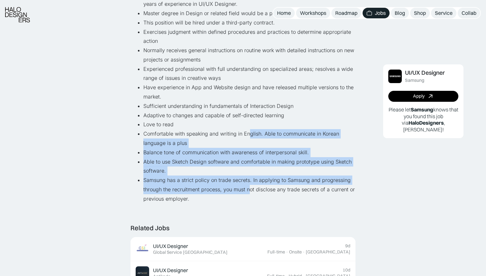  What do you see at coordinates (249, 92) in the screenshot?
I see `li: Have experience in App and Website design and have released multiple versions to the market.` at bounding box center [249, 92].